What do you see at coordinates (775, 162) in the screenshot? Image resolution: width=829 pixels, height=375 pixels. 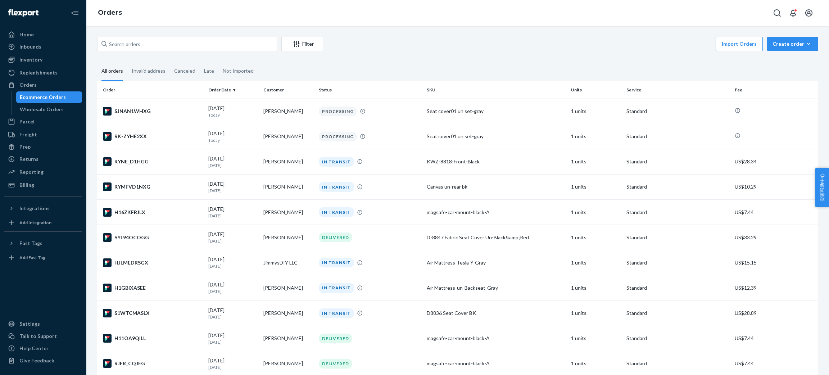 I see `td: US$28.34` at bounding box center [775, 162].